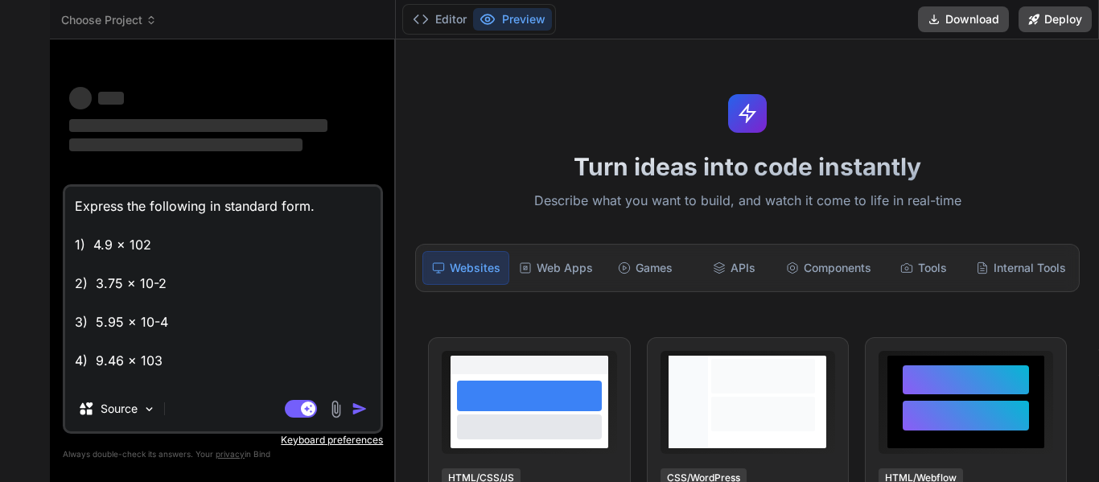  Describe the element at coordinates (747, 167) in the screenshot. I see `h1: Turn ideas into code instantly` at that location.